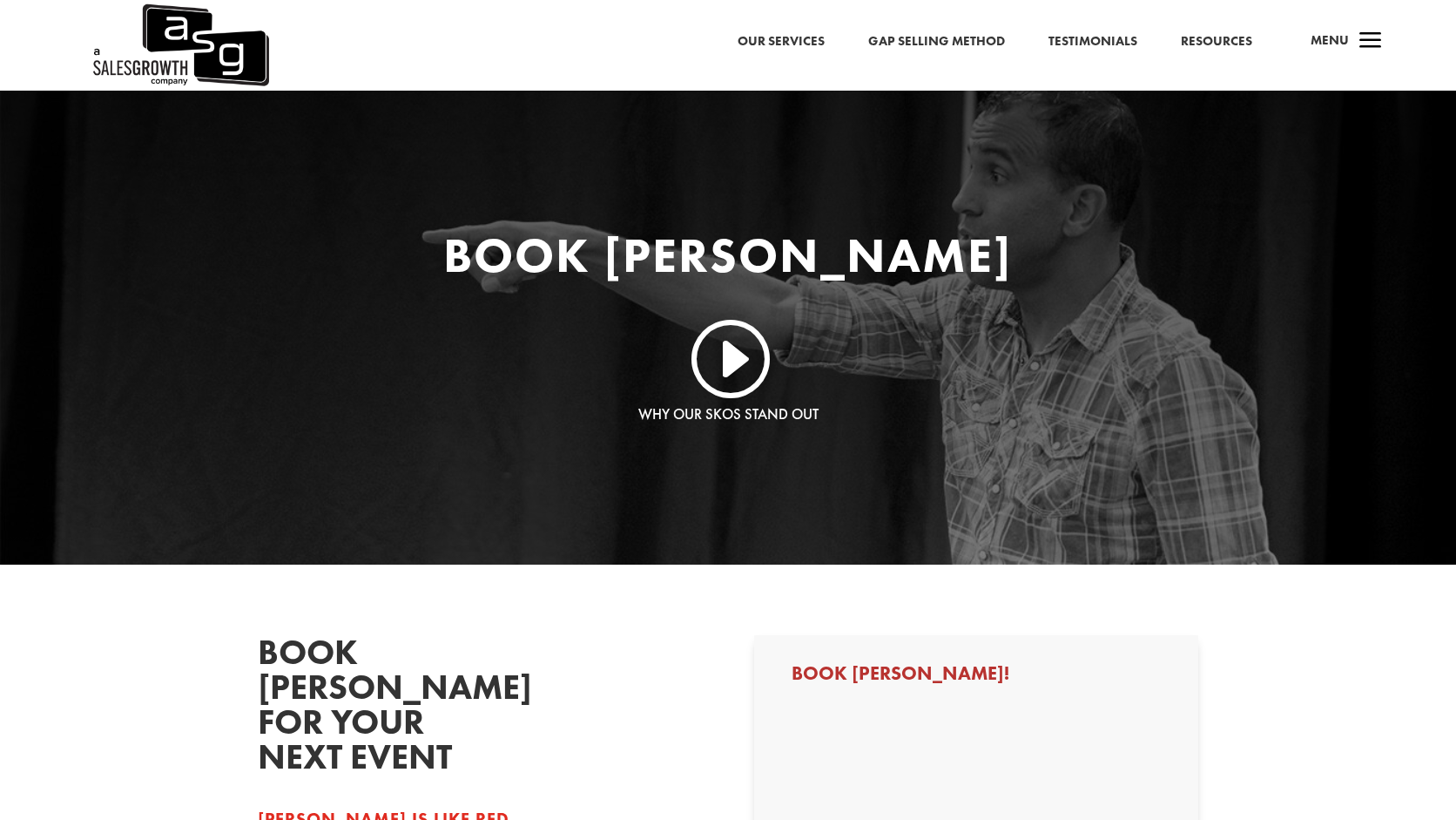 The image size is (1456, 820). I want to click on a: I, so click(728, 356).